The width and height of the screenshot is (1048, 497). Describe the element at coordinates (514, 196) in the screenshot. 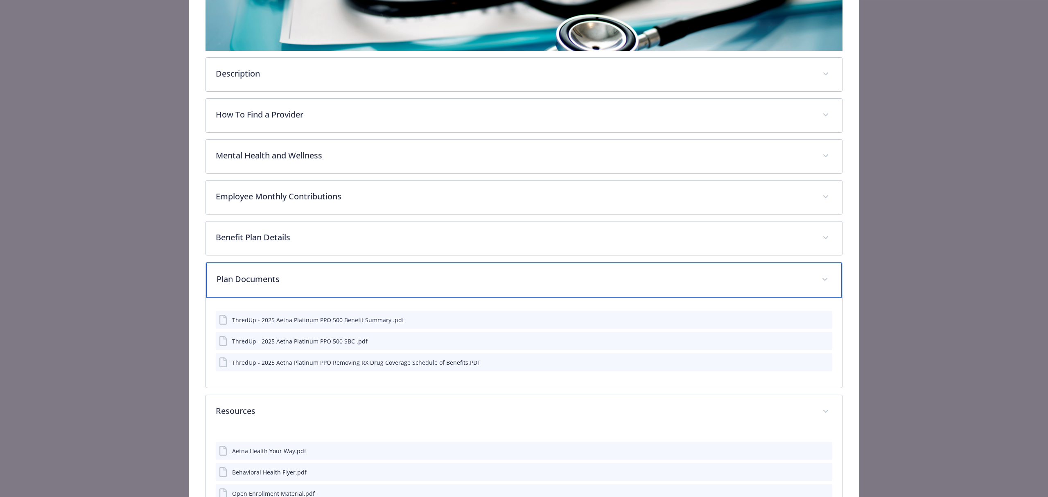

I see `p: Employee Monthly Contributions` at that location.